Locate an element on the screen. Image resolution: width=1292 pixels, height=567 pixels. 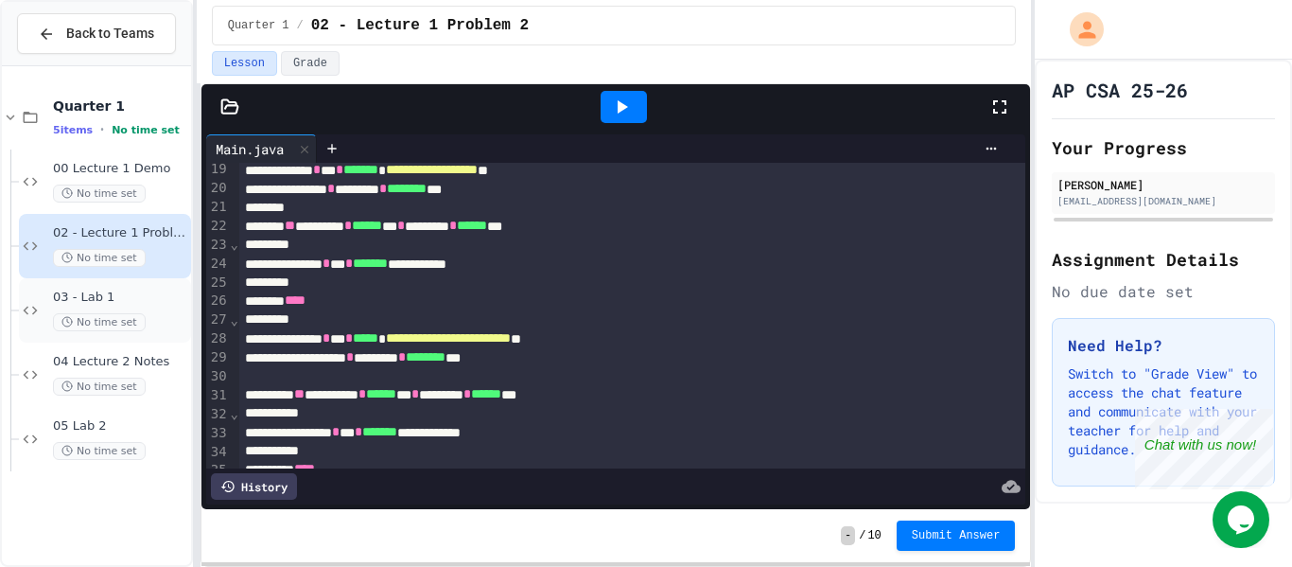
p: Chat with us now! is located at coordinates (65, 35).